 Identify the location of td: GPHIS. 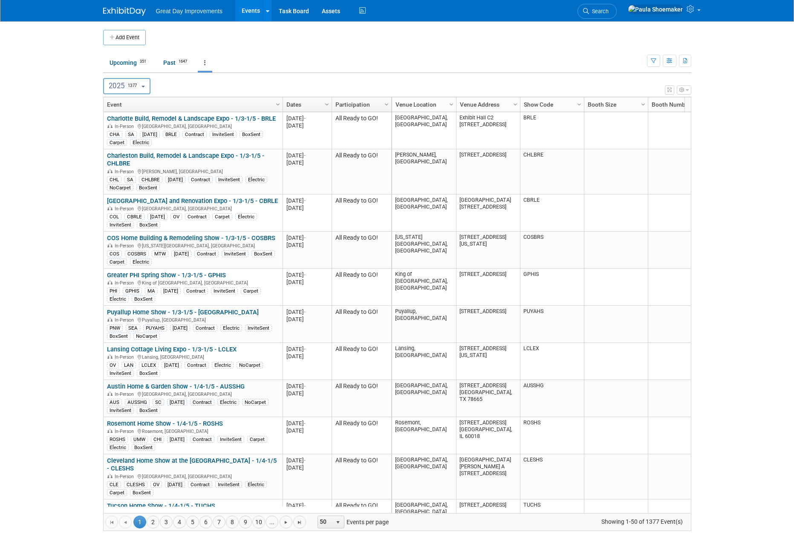
(552, 287).